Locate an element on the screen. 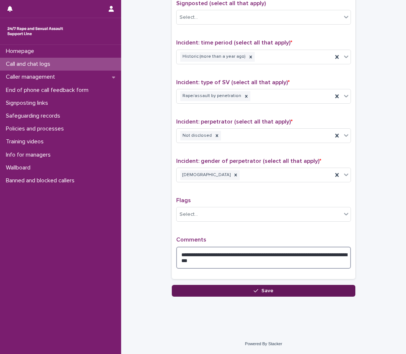 This screenshot has height=354, width=406. p: Homepage is located at coordinates (21, 51).